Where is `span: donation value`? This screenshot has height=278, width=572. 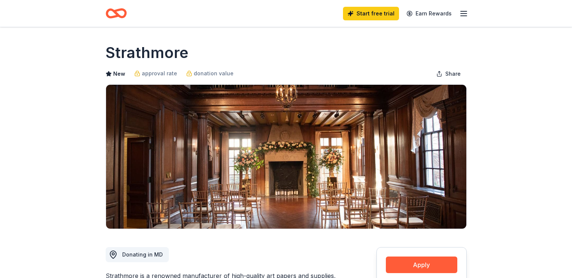 span: donation value is located at coordinates (214, 73).